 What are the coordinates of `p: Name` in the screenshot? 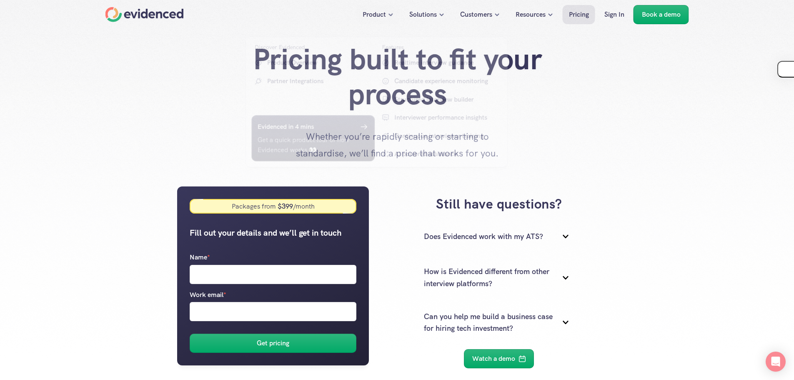 It's located at (200, 257).